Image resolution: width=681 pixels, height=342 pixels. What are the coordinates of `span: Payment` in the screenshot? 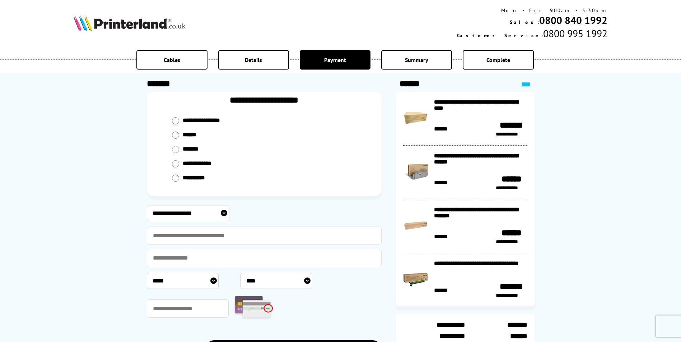 It's located at (335, 60).